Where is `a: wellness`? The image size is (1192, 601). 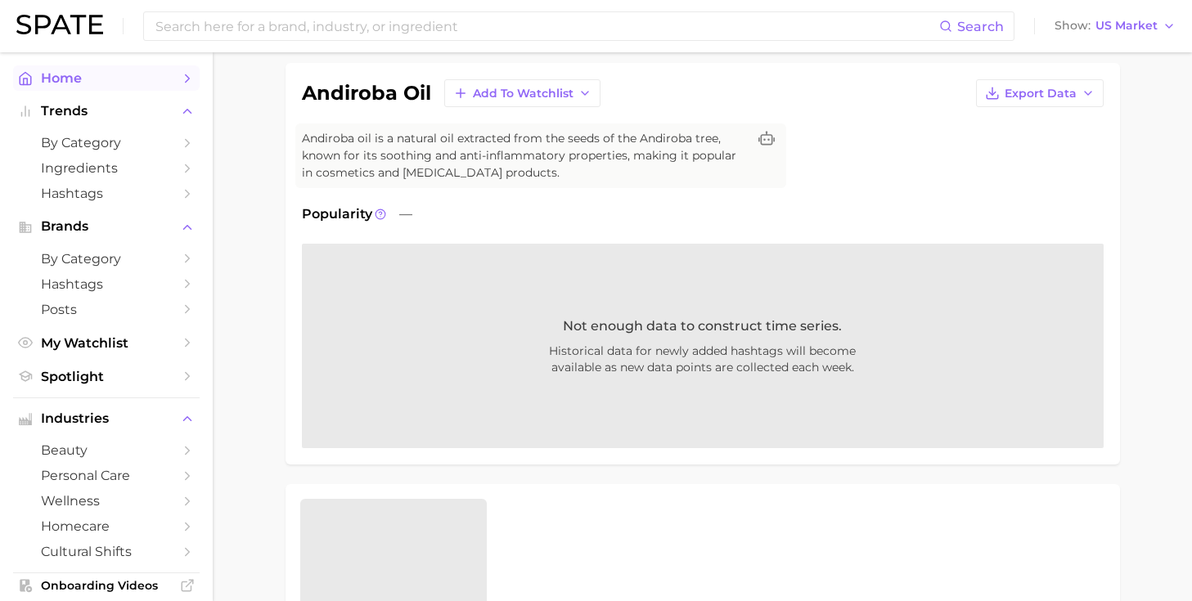
a: wellness is located at coordinates (106, 501).